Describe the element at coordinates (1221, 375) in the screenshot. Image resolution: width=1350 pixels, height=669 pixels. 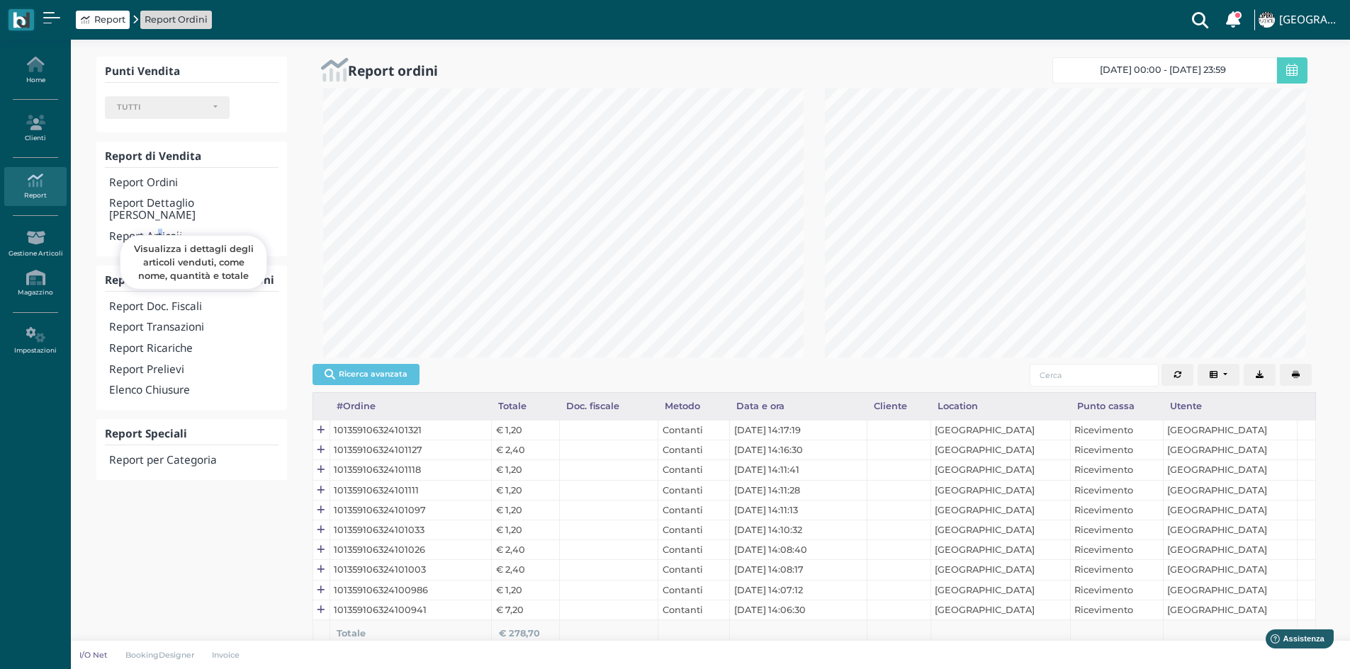
I see `div: Colonne` at that location.